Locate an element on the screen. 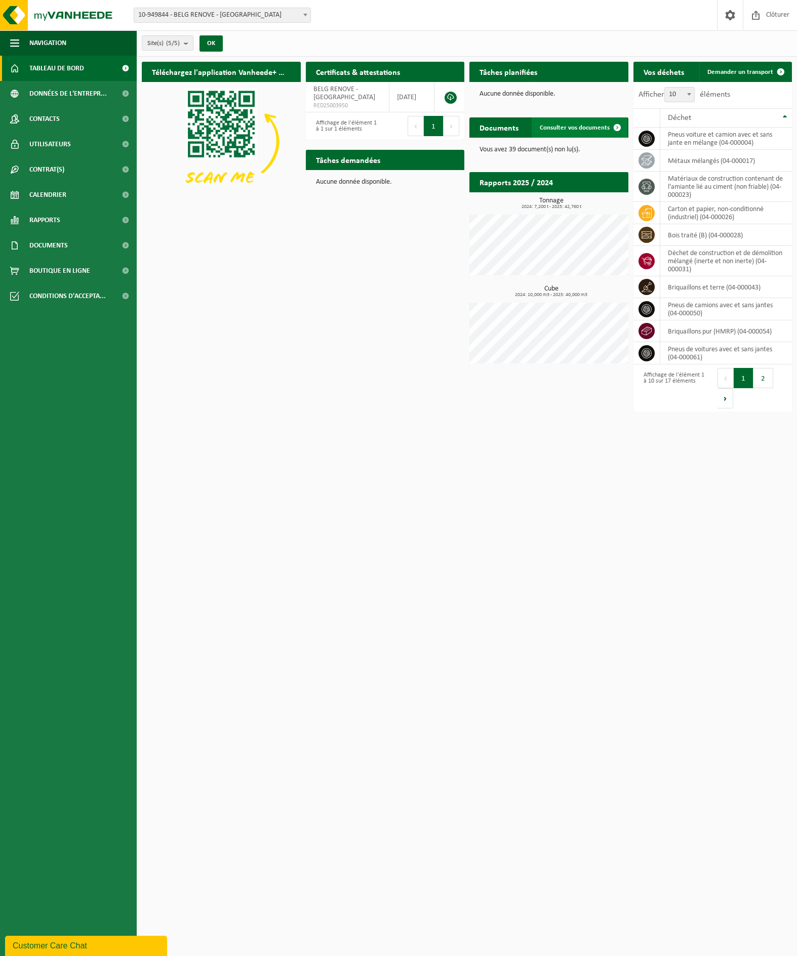  span: Tableau de bord is located at coordinates (57, 68).